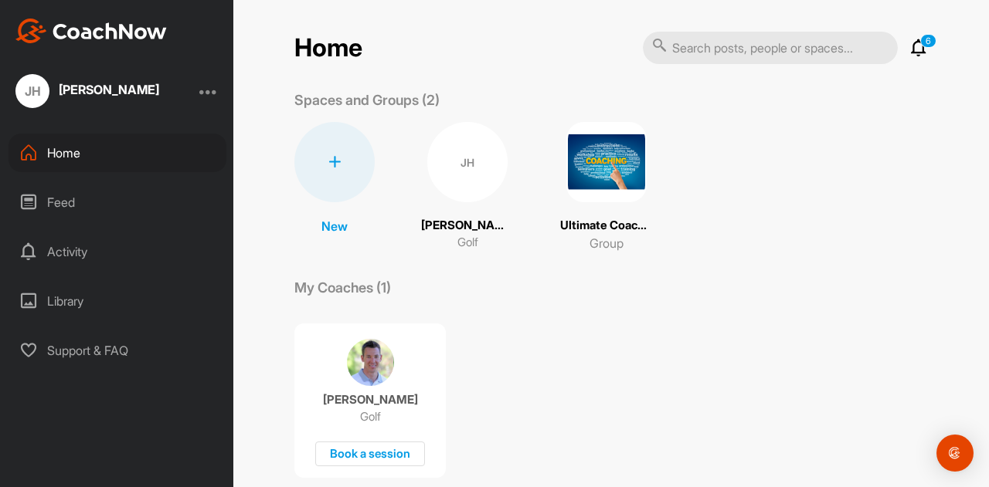 The width and height of the screenshot is (989, 487). I want to click on img: coach avatar, so click(370, 362).